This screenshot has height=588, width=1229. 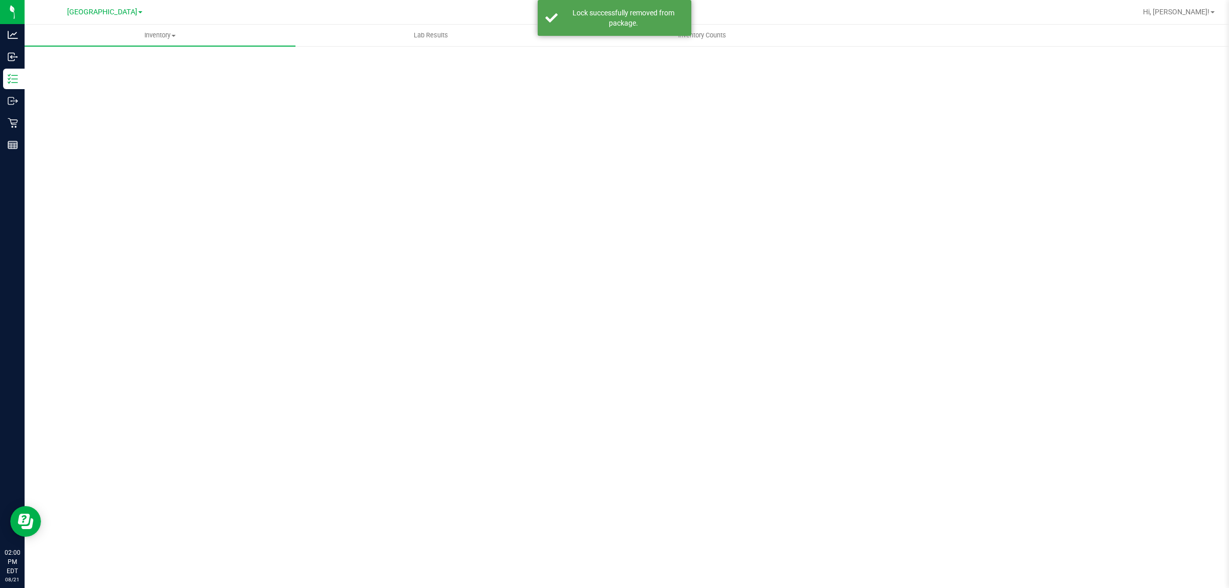 What do you see at coordinates (160, 35) in the screenshot?
I see `span: Inventory` at bounding box center [160, 35].